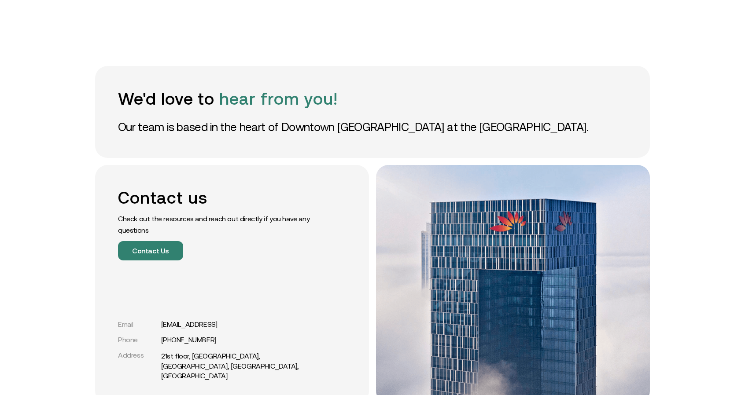  Describe the element at coordinates (372, 99) in the screenshot. I see `h1: We'd love to` at that location.